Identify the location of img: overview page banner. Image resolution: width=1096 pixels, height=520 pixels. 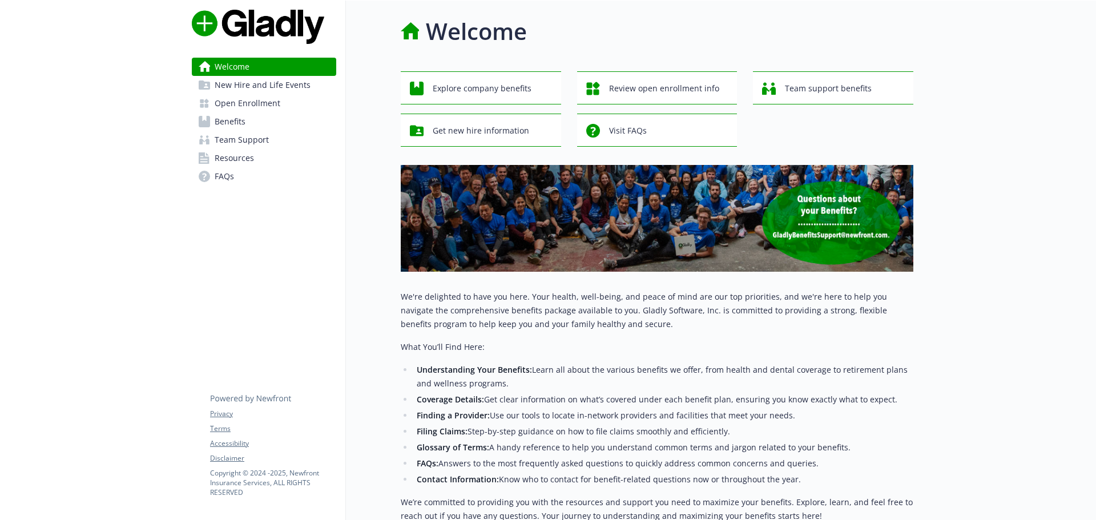
(657, 218).